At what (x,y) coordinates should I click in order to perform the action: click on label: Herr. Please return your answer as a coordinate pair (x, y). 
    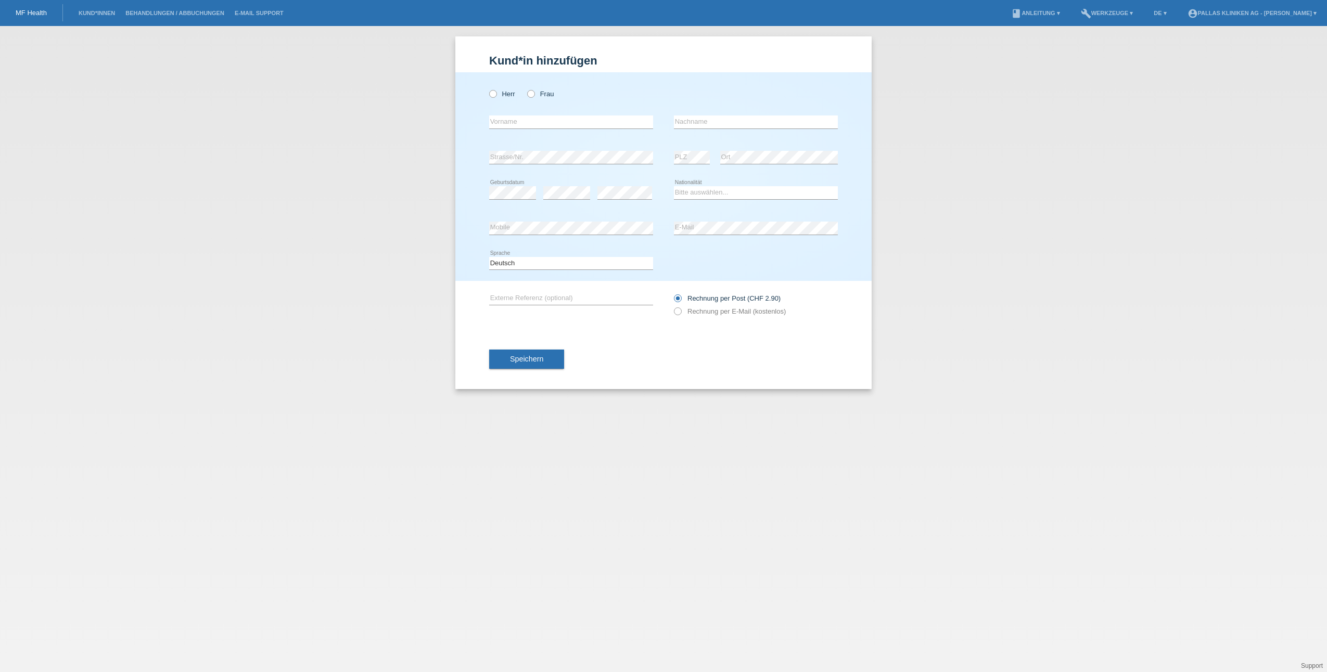
    Looking at the image, I should click on (502, 94).